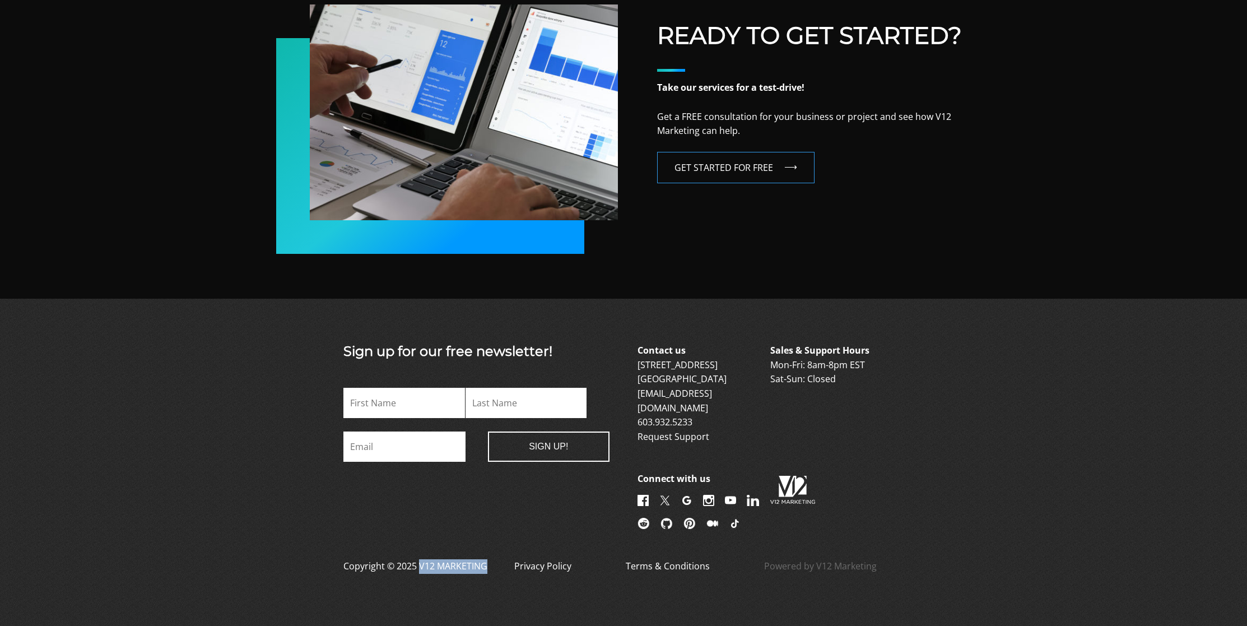 The height and width of the screenshot is (626, 1247). Describe the element at coordinates (643, 500) in the screenshot. I see `img: Facebook` at that location.